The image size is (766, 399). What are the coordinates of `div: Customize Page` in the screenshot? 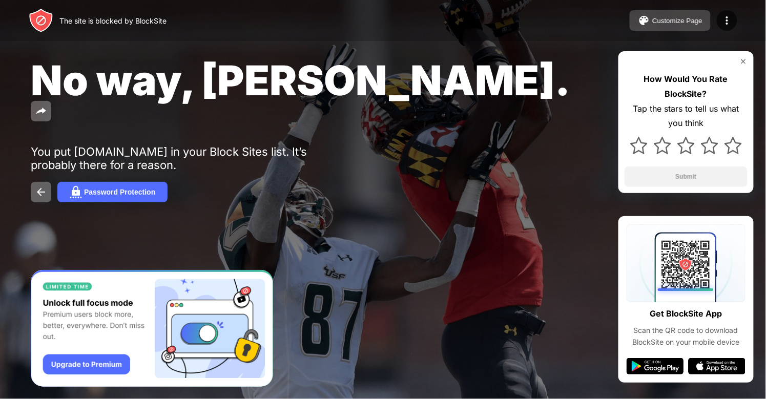 It's located at (677, 20).